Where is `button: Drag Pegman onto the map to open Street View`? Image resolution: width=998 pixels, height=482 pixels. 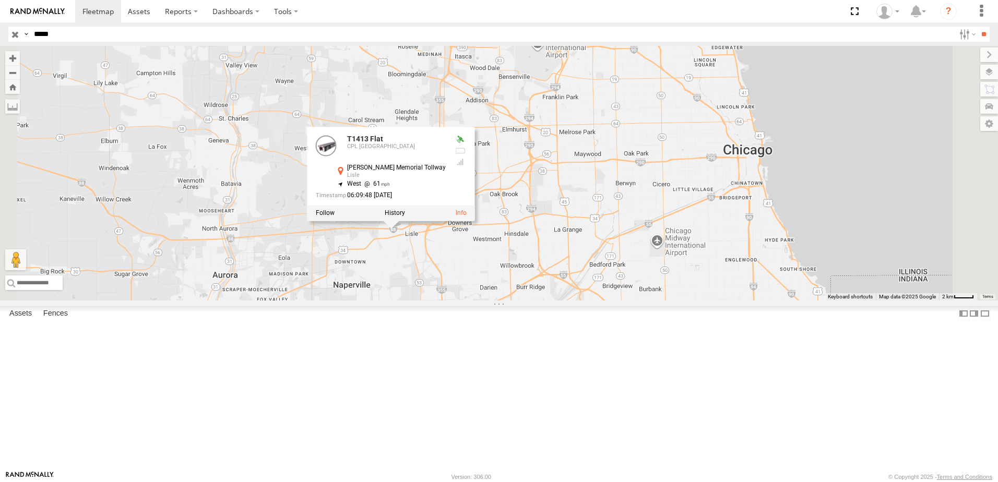
button: Drag Pegman onto the map to open Street View is located at coordinates (16, 260).